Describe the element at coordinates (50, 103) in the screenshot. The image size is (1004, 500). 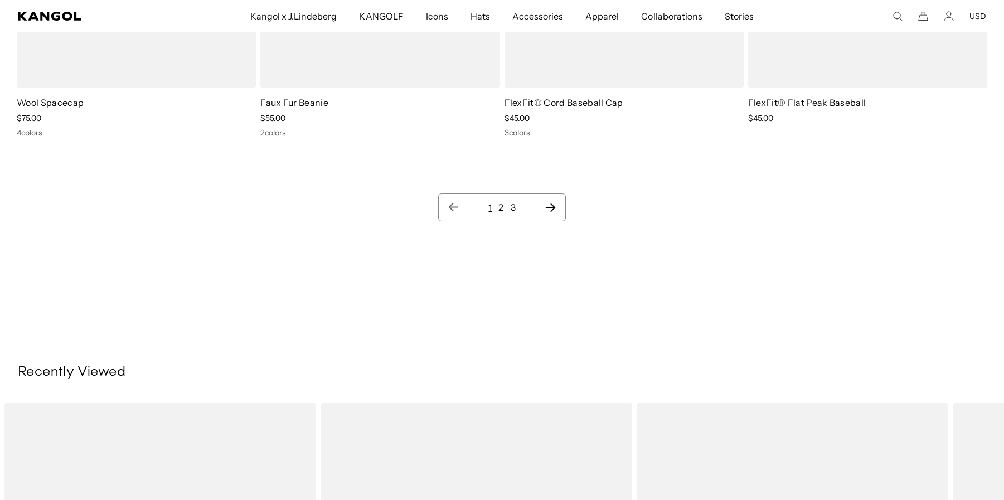
I see `a: Wool Spacecap` at that location.